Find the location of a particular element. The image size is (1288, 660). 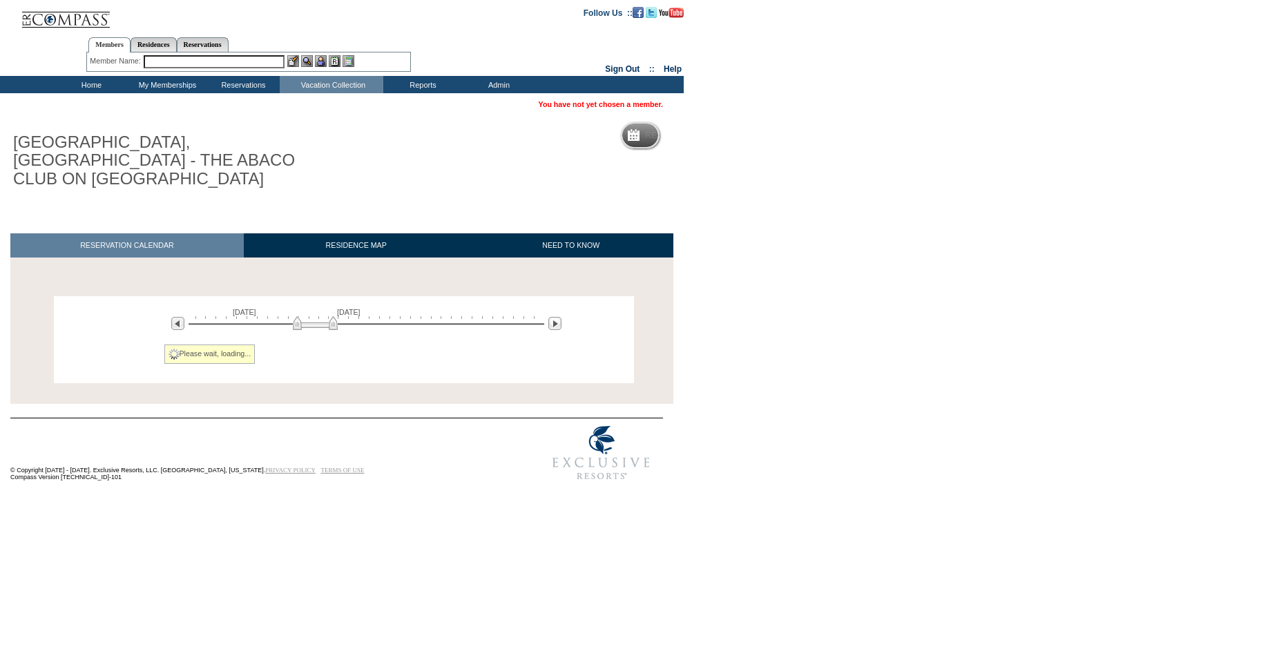

a: Reservations is located at coordinates (202, 44).